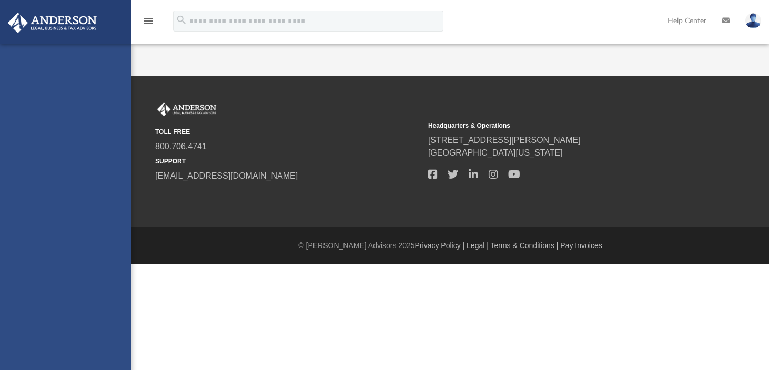  What do you see at coordinates (478, 246) in the screenshot?
I see `a: Legal |` at bounding box center [478, 246].